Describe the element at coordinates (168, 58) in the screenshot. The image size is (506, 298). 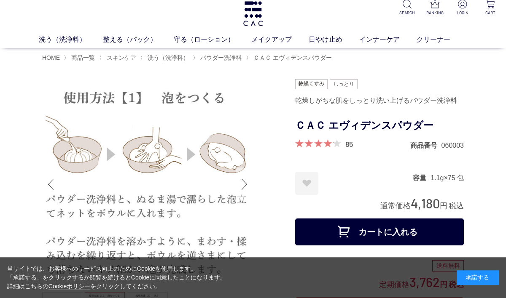
I see `span: 洗う（洗浄料）` at that location.